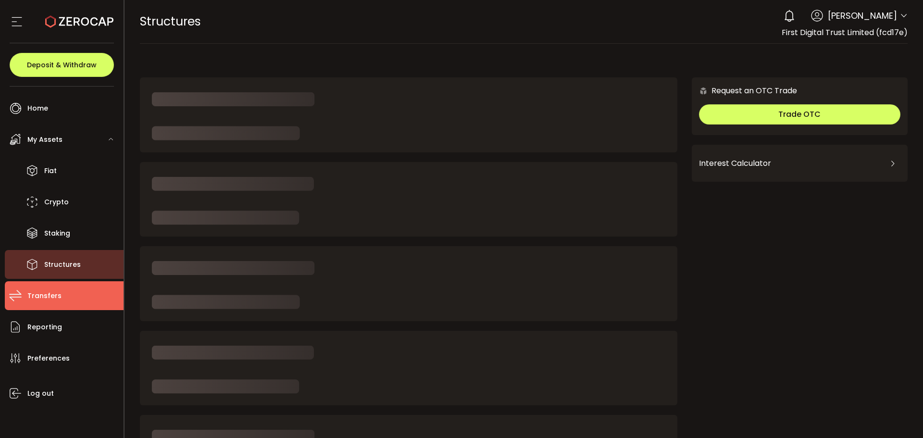  I want to click on span: Deposit & Withdraw, so click(62, 65).